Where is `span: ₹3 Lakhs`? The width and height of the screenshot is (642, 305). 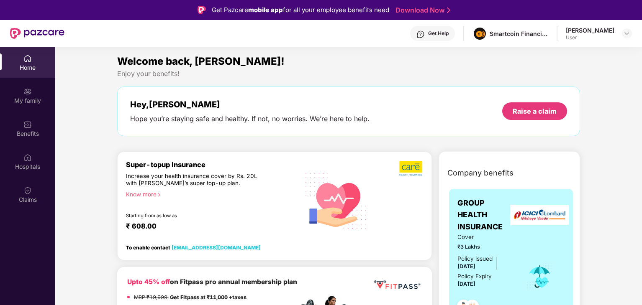
span: ₹3 Lakhs is located at coordinates (486, 247).